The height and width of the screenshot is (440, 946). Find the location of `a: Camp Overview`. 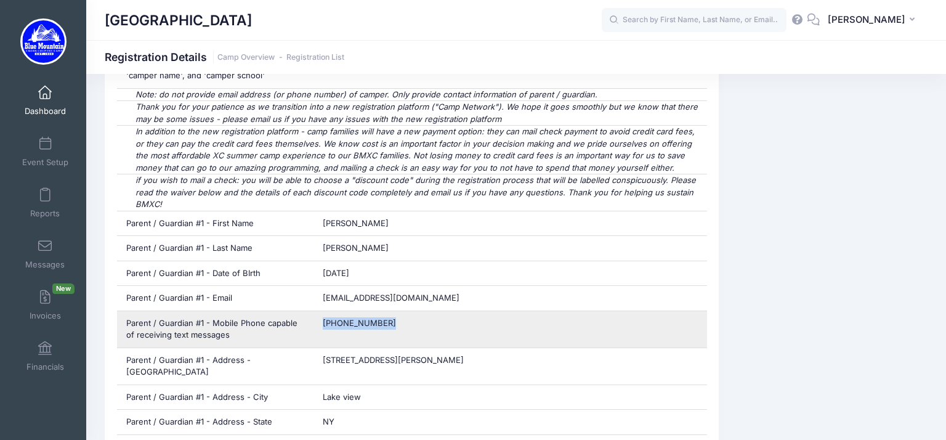

a: Camp Overview is located at coordinates (246, 57).